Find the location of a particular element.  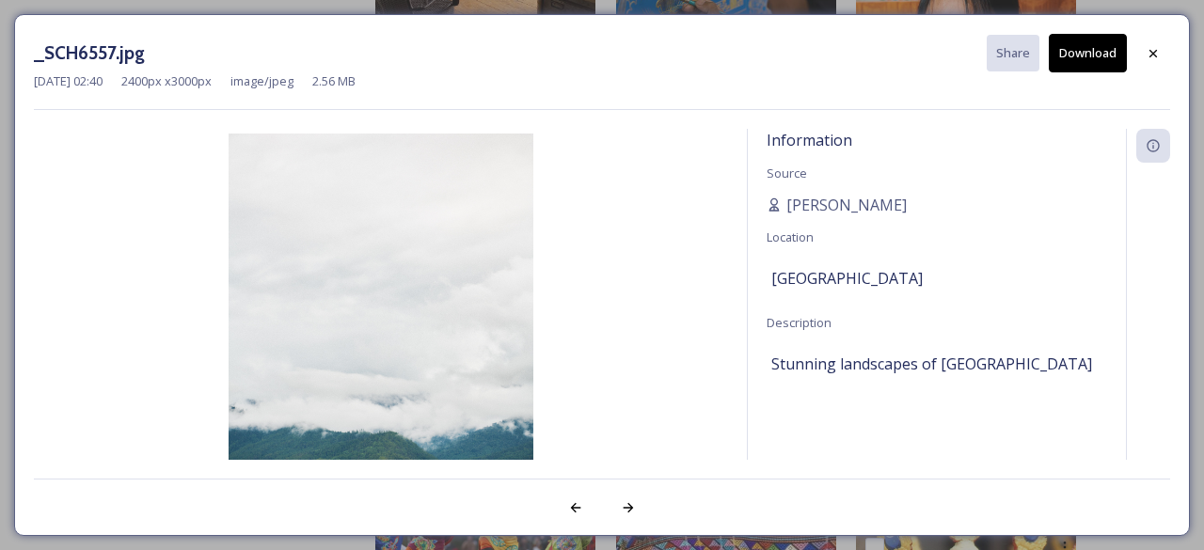

button: Download is located at coordinates (1088, 53).